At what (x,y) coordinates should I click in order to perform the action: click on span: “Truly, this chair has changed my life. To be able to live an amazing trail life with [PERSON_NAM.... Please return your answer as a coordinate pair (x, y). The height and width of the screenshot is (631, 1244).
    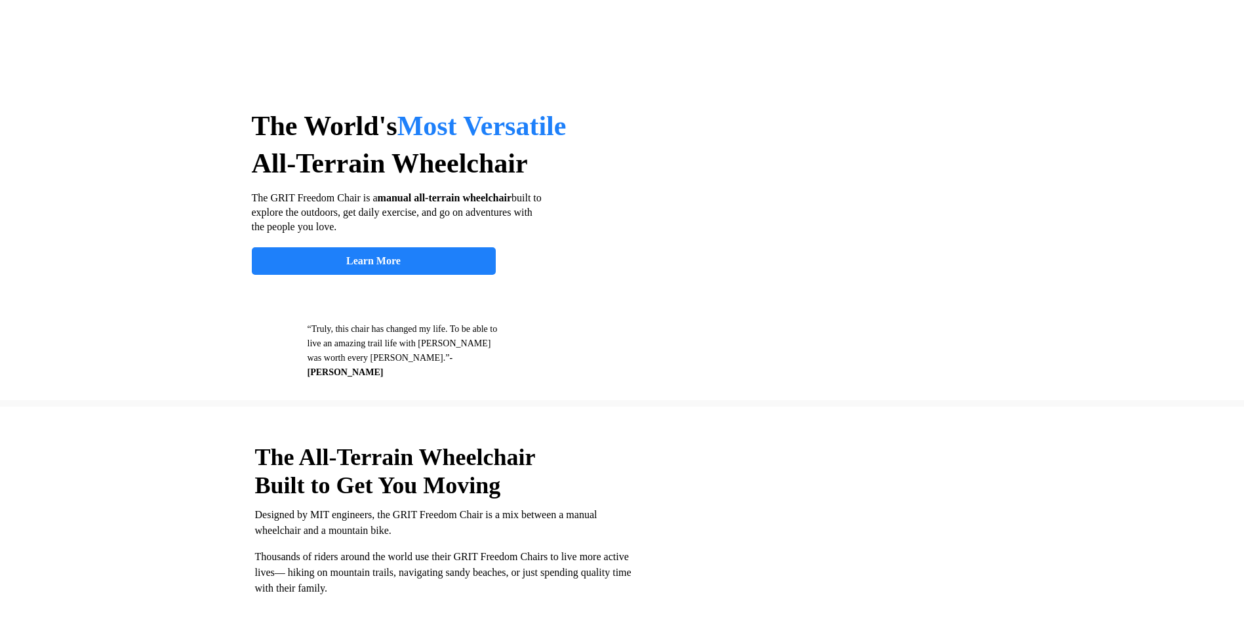
    Looking at the image, I should click on (403, 343).